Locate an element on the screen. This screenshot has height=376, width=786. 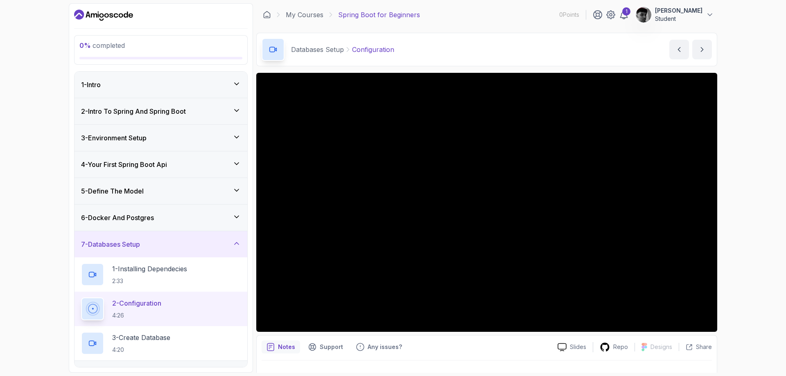
p: Designs is located at coordinates (661, 347).